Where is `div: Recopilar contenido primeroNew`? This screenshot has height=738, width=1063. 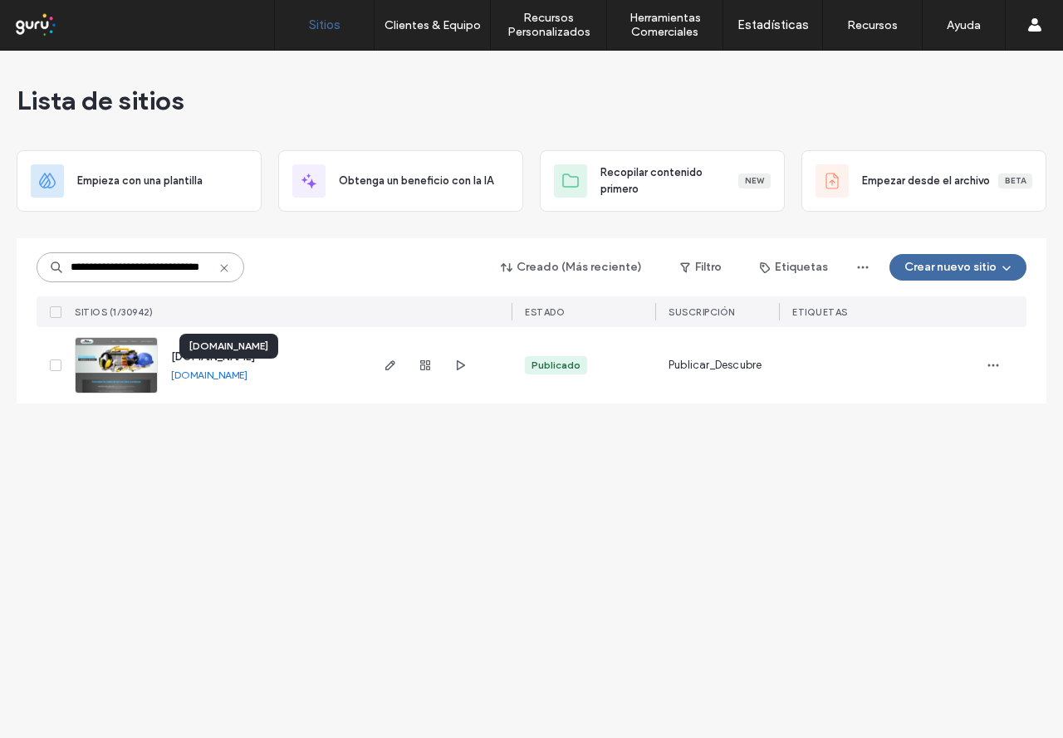
div: Recopilar contenido primeroNew is located at coordinates (662, 181).